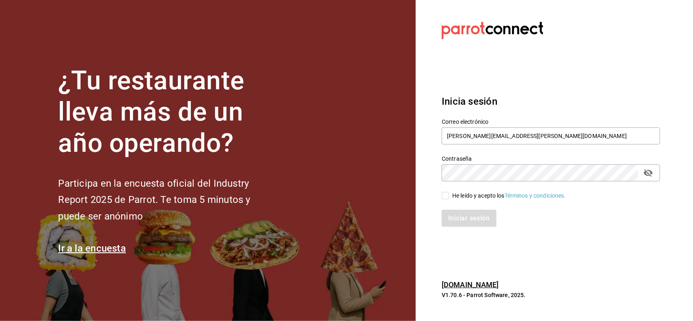 Image resolution: width=693 pixels, height=321 pixels. What do you see at coordinates (535, 196) in the screenshot?
I see `a: Términos y condiciones.` at bounding box center [535, 196].